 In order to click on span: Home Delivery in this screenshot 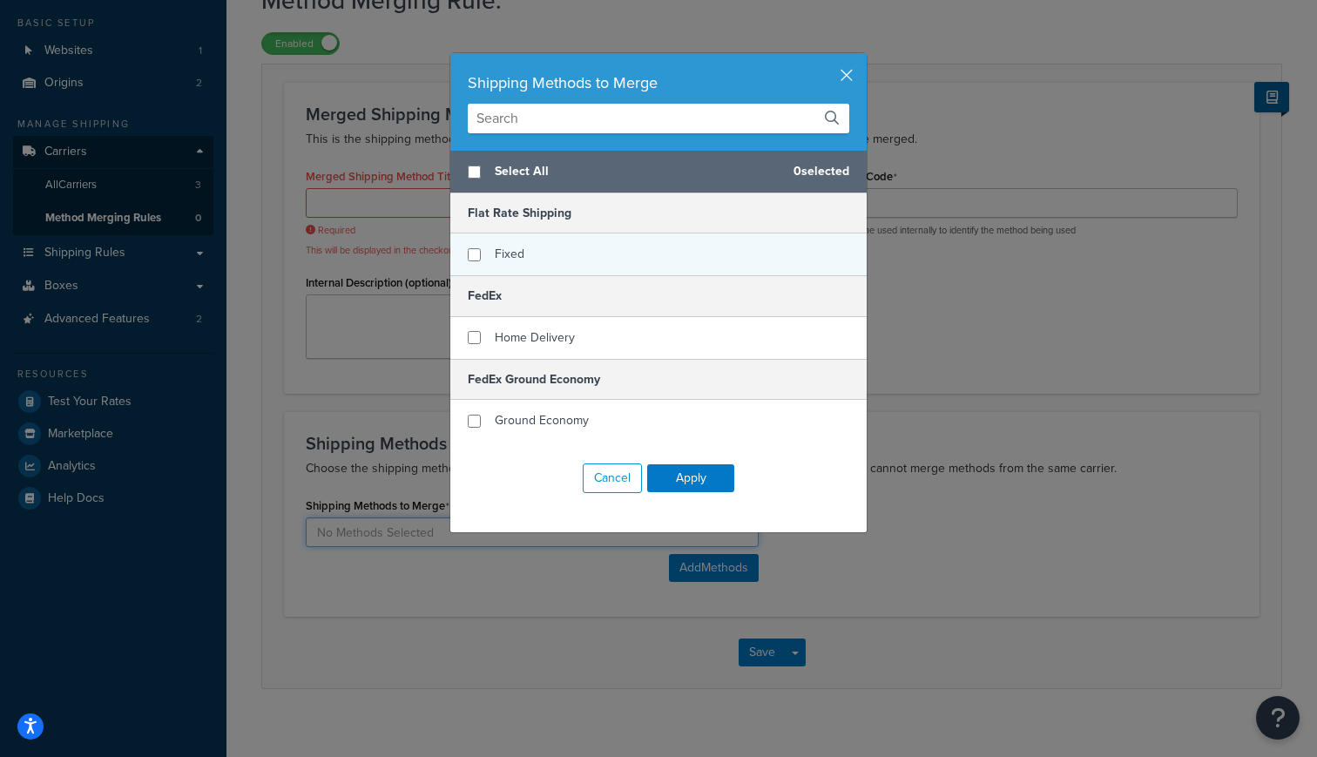, I will do `click(535, 337)`.